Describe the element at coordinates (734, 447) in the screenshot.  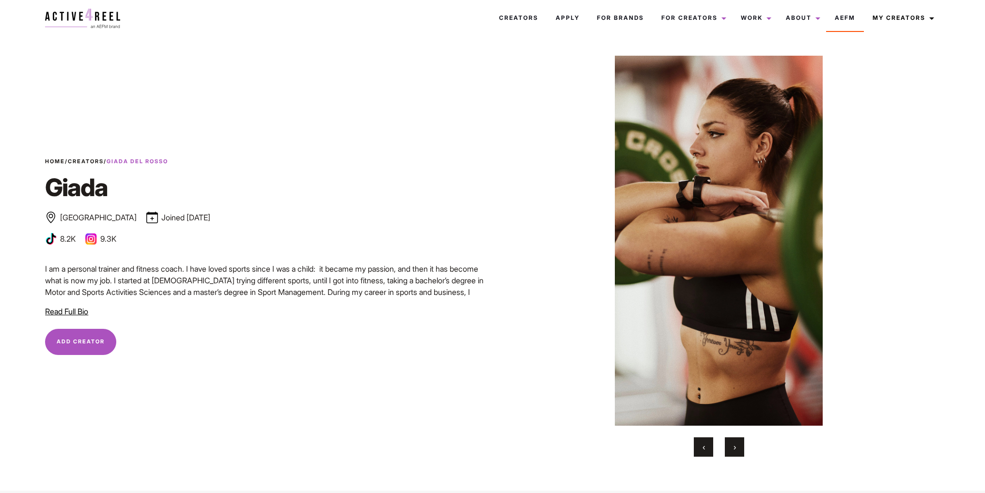
I see `span: Next` at that location.